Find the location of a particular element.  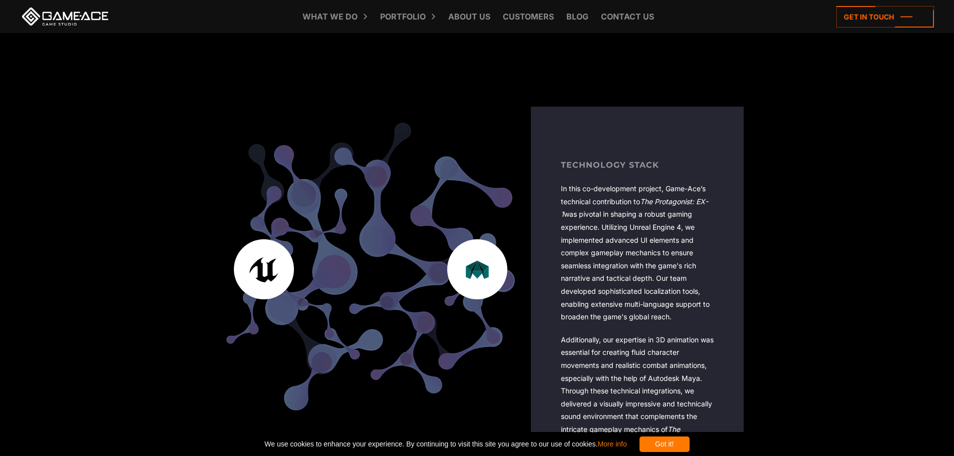

span: We use cookies to enhance your experience. By continuing to visit this site you agree to our use ... is located at coordinates (445, 444).